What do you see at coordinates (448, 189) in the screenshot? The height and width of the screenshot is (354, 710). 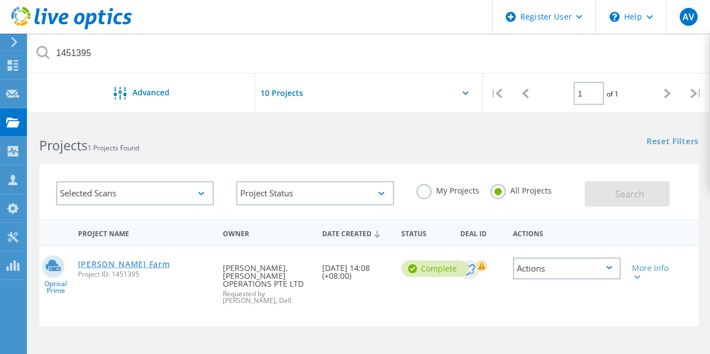 I see `label: My Projects` at bounding box center [448, 189].